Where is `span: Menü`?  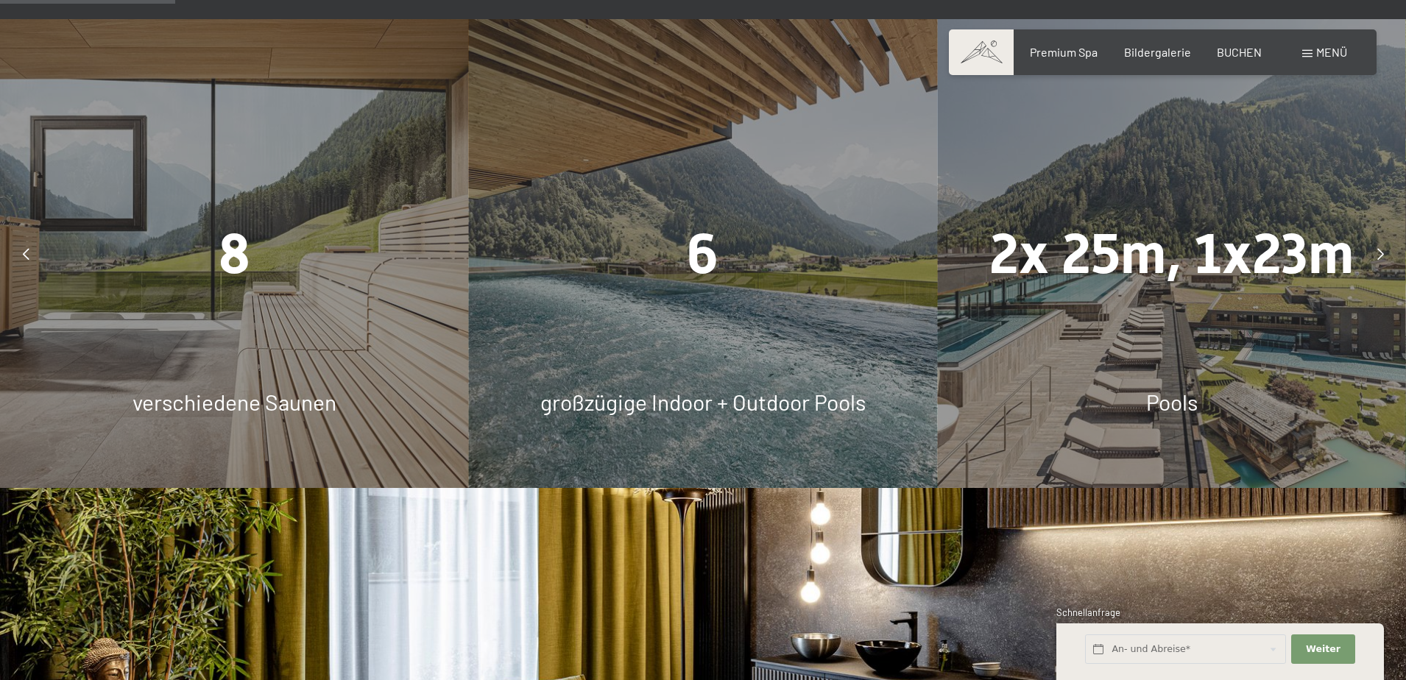 span: Menü is located at coordinates (1332, 52).